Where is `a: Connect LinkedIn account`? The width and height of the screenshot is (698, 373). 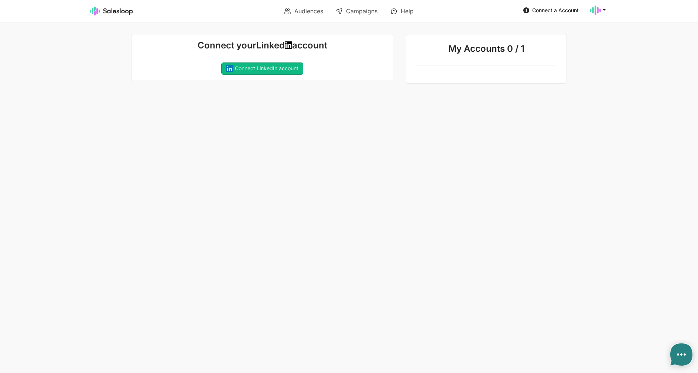 a: Connect LinkedIn account is located at coordinates (262, 69).